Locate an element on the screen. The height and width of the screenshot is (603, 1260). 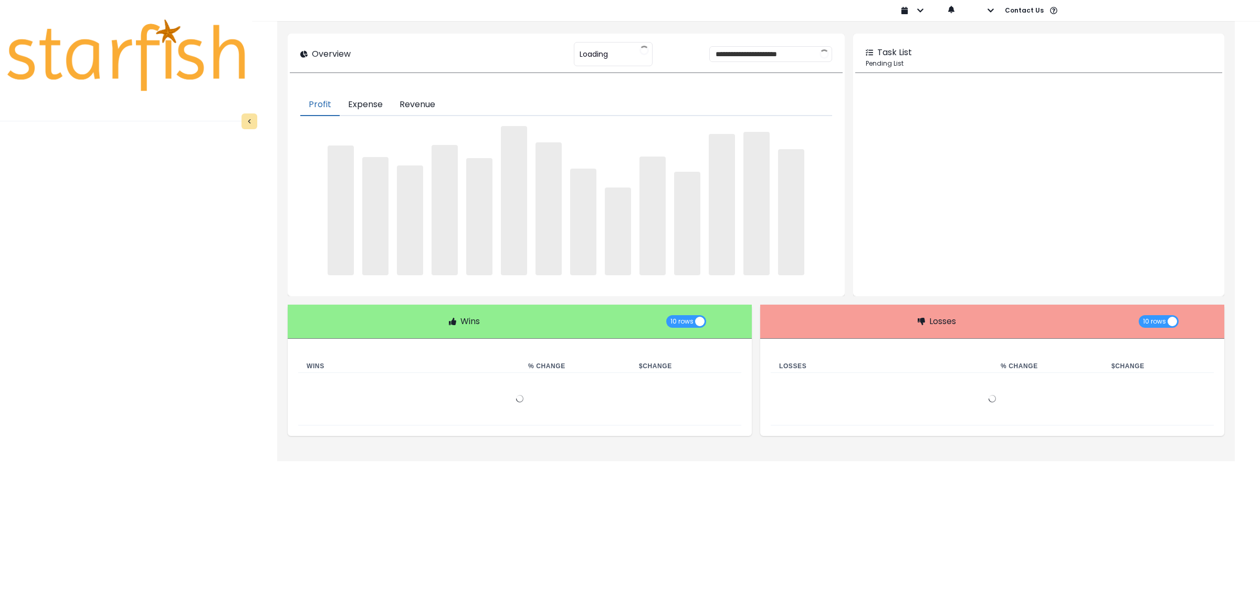
p: Pending List is located at coordinates (1038, 64).